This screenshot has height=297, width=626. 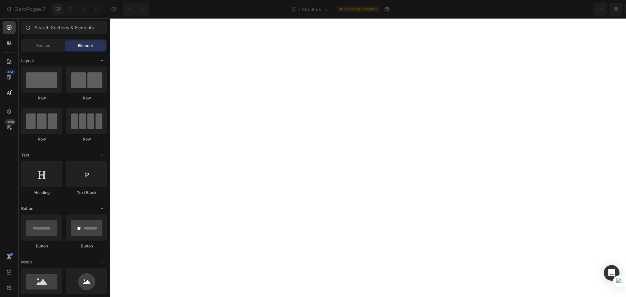 What do you see at coordinates (136, 9) in the screenshot?
I see `div: Undo/Redo` at bounding box center [136, 9].